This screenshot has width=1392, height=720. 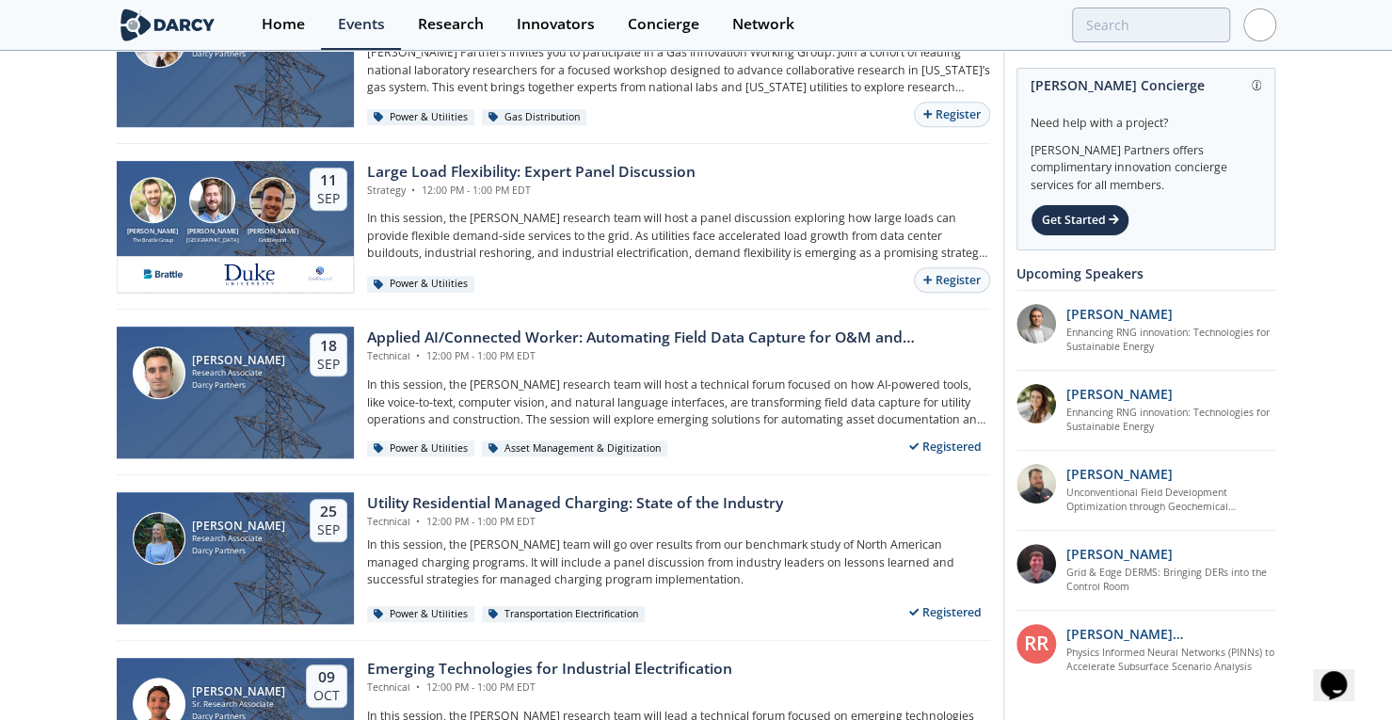 What do you see at coordinates (1171, 661) in the screenshot?
I see `a: Physics Informed Neural Networks (PINNs) to Accelerate Subsurface Scenario Analysis` at bounding box center [1171, 661].